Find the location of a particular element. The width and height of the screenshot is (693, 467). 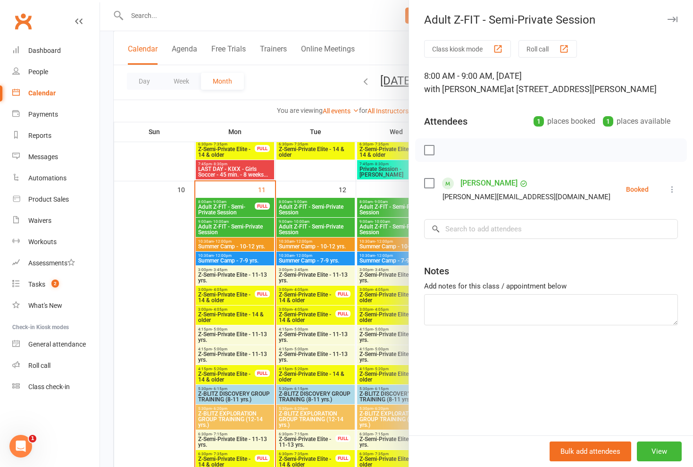

div: Assessments is located at coordinates (51, 263).